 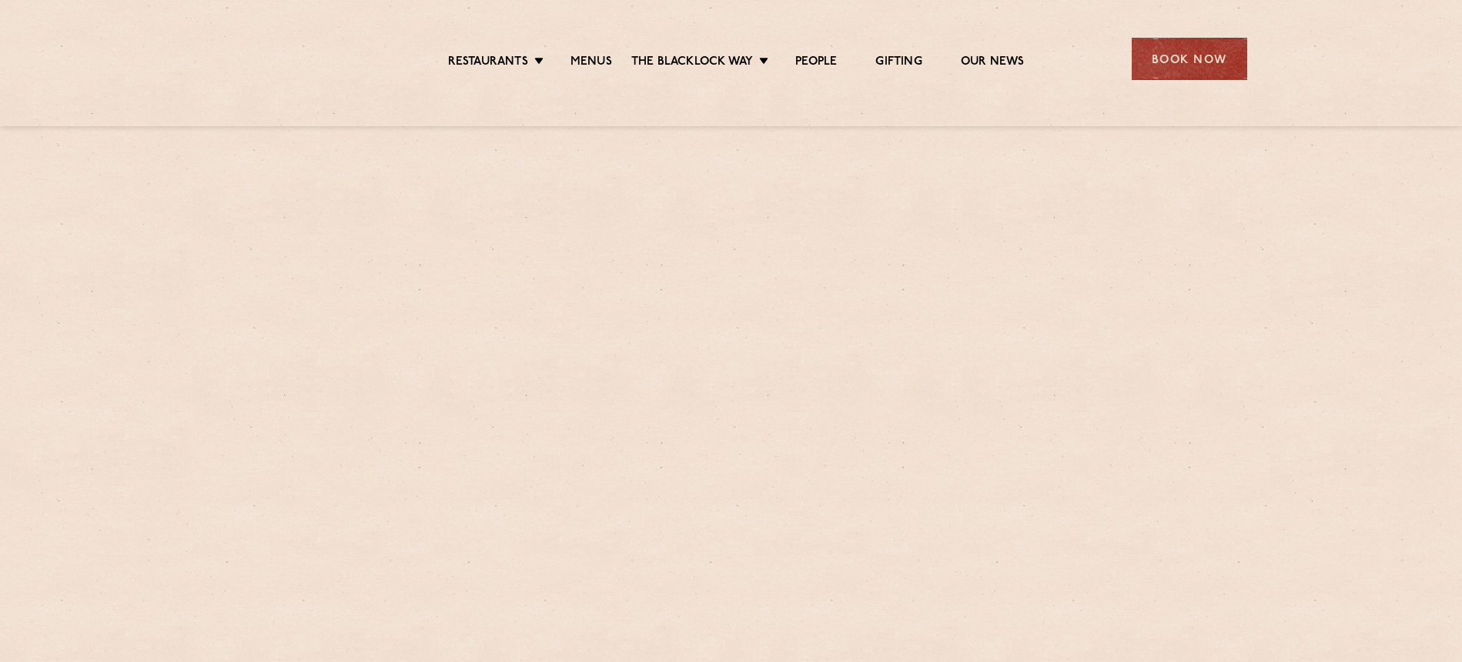 What do you see at coordinates (591, 63) in the screenshot?
I see `a: Menus` at bounding box center [591, 63].